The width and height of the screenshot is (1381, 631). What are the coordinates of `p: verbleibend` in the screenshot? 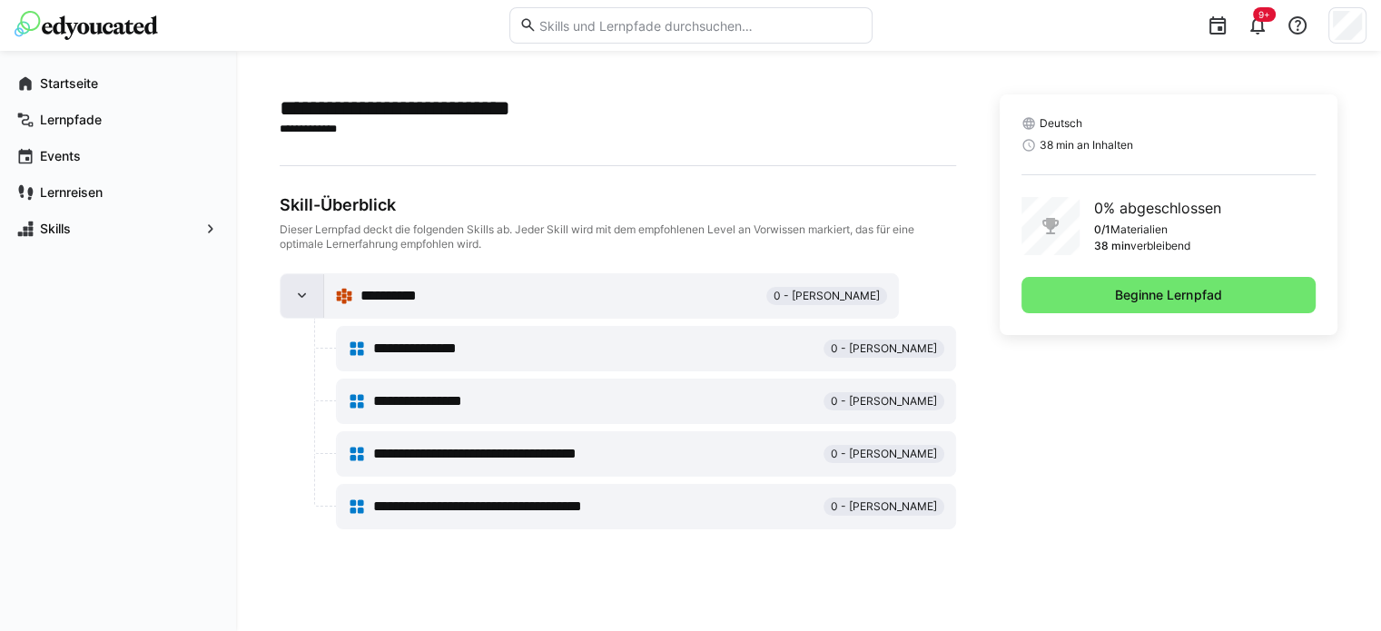 It's located at (1160, 246).